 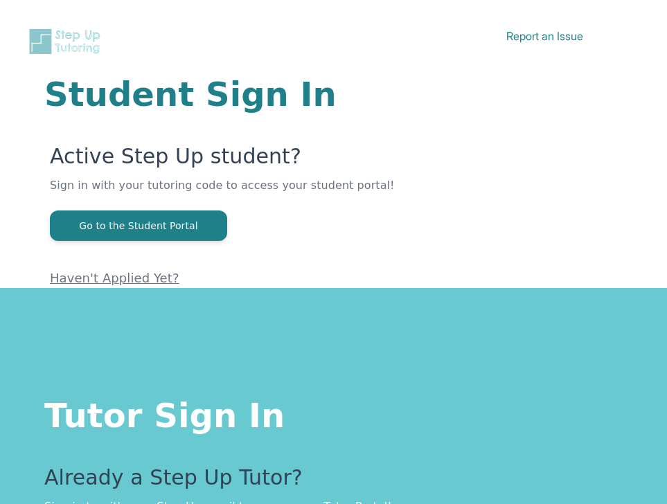 What do you see at coordinates (138, 225) in the screenshot?
I see `a: Go to the Student Portal` at bounding box center [138, 225].